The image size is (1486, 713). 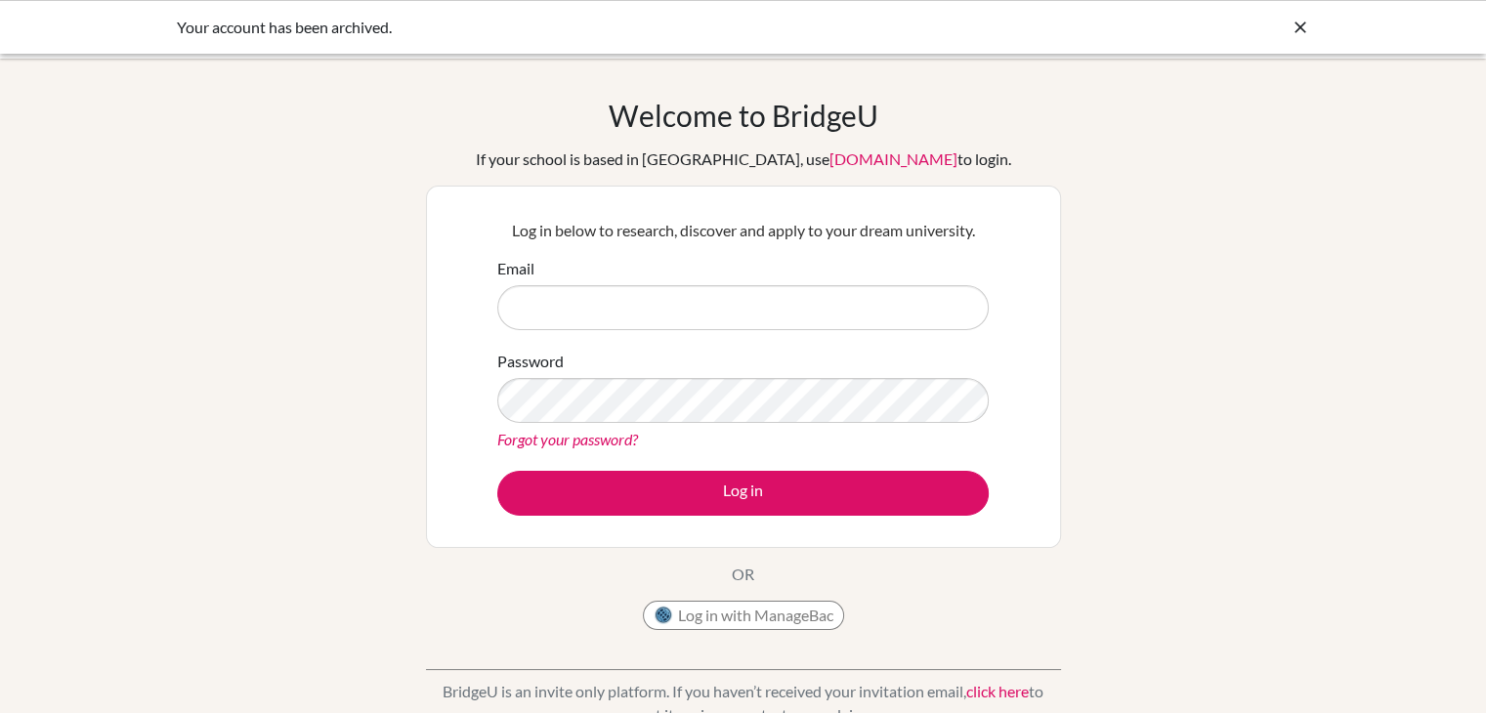 I want to click on p: OR, so click(x=742, y=574).